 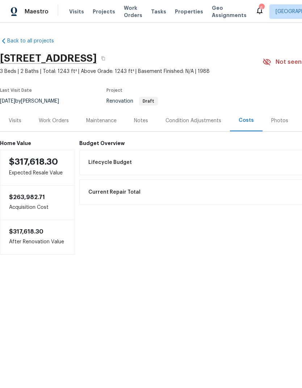 What do you see at coordinates (262, 8) in the screenshot?
I see `div: 6` at bounding box center [262, 8].